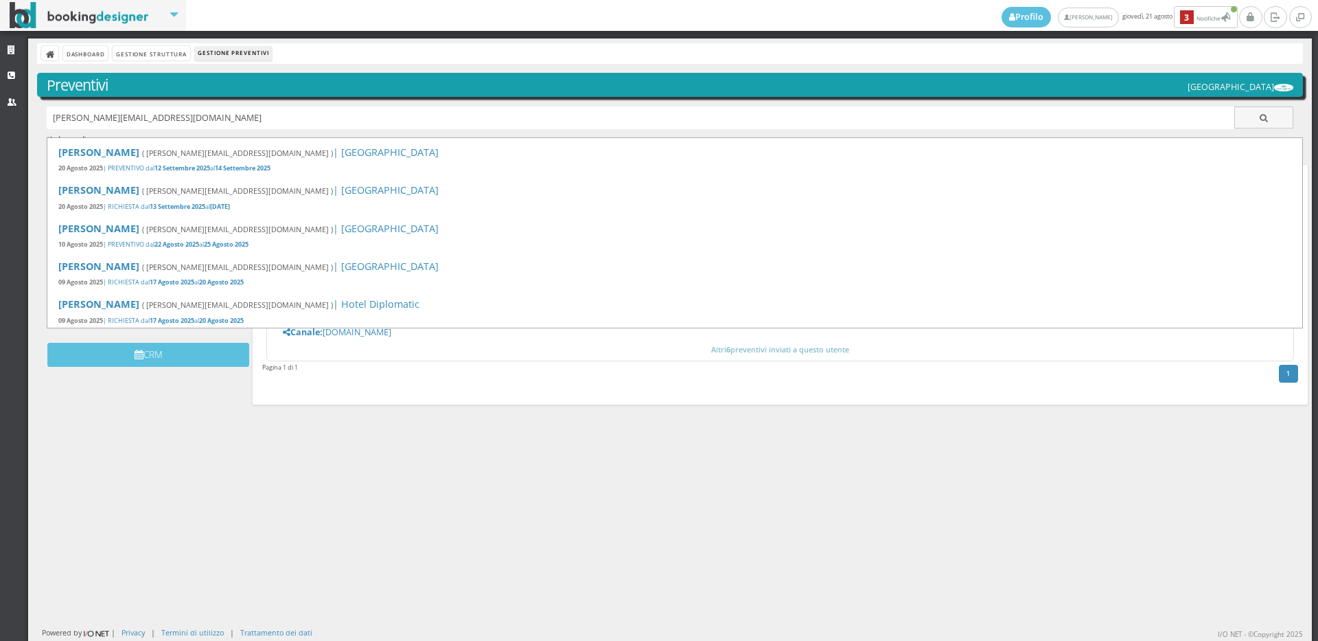 This screenshot has height=641, width=1318. I want to click on button: Altri6preventivi inviati a questo utente, so click(780, 349).